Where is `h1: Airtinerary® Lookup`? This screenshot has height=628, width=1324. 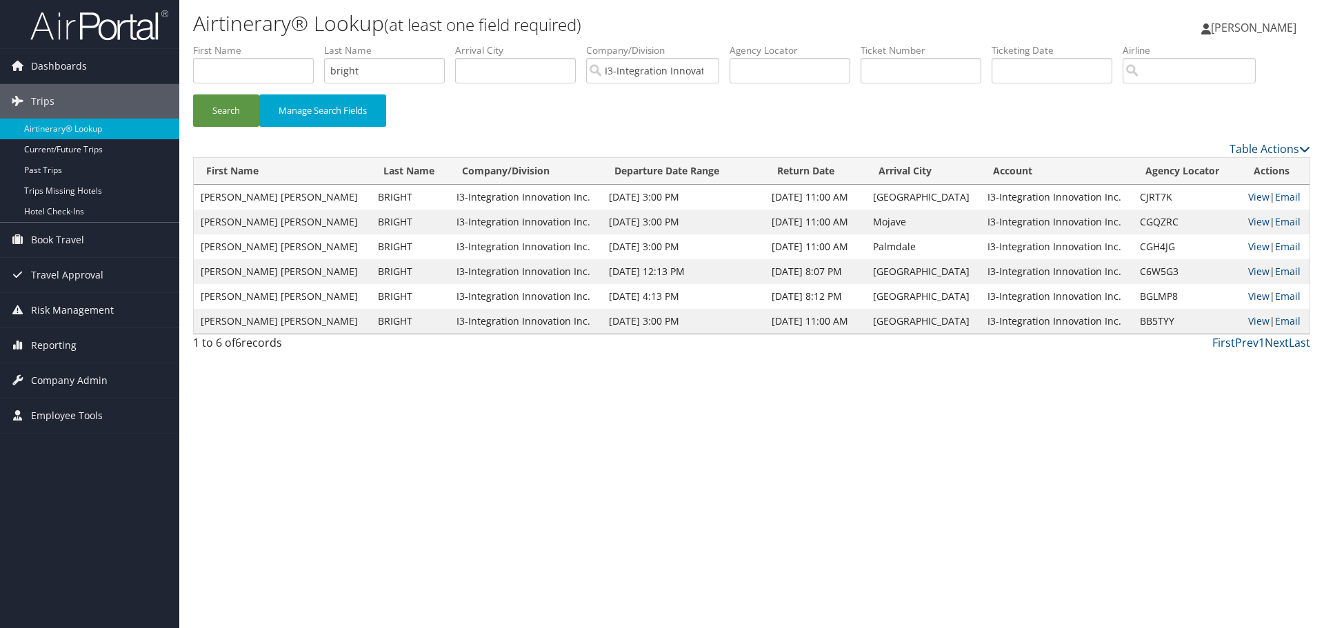 h1: Airtinerary® Lookup is located at coordinates (565, 23).